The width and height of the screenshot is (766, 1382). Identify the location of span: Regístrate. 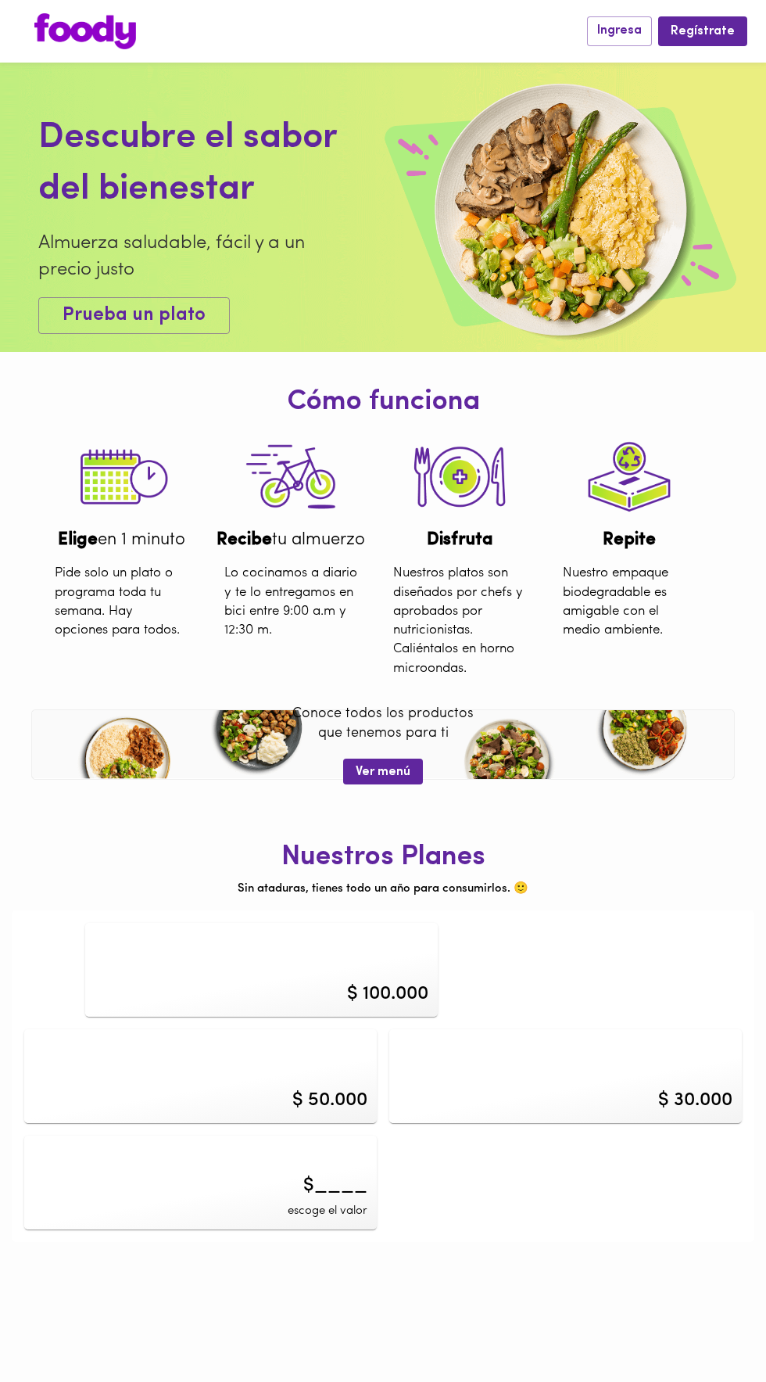
(703, 31).